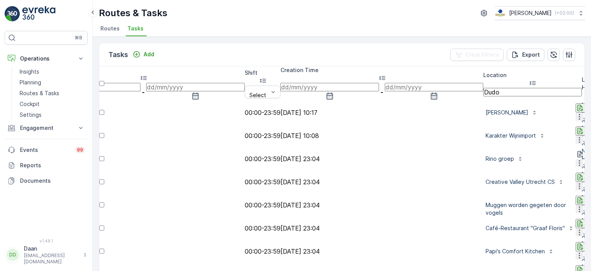 This screenshot has width=591, height=271. What do you see at coordinates (516, 251) in the screenshot?
I see `p: Papi's Comfort Kitchen` at bounding box center [516, 251].